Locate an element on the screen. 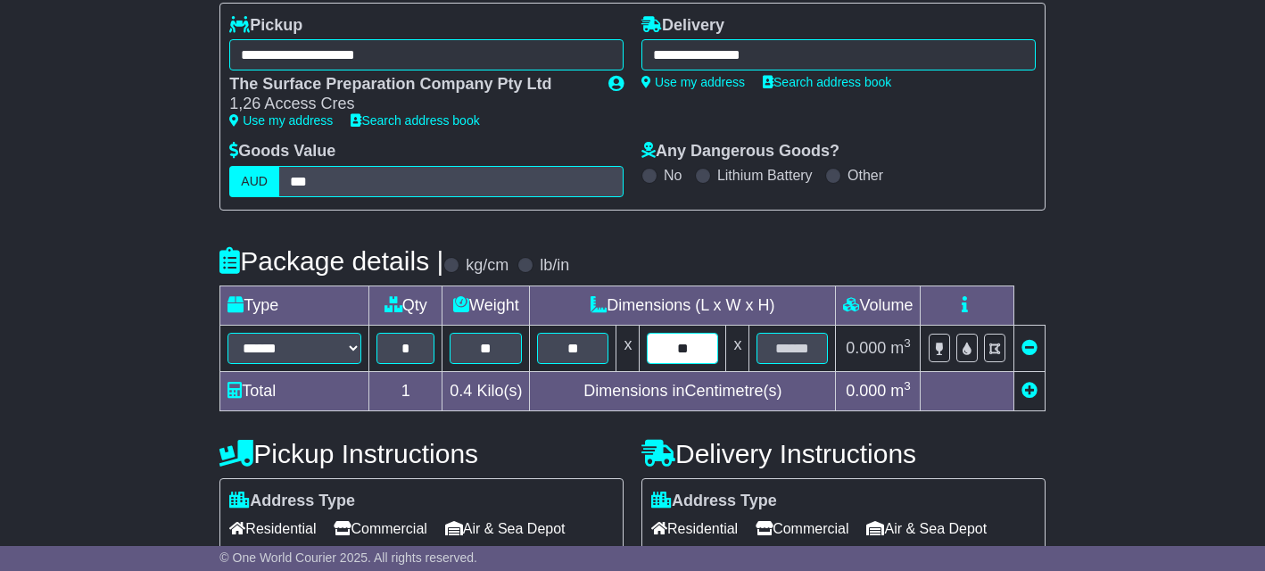 The image size is (1265, 571). label: Other is located at coordinates (865, 175).